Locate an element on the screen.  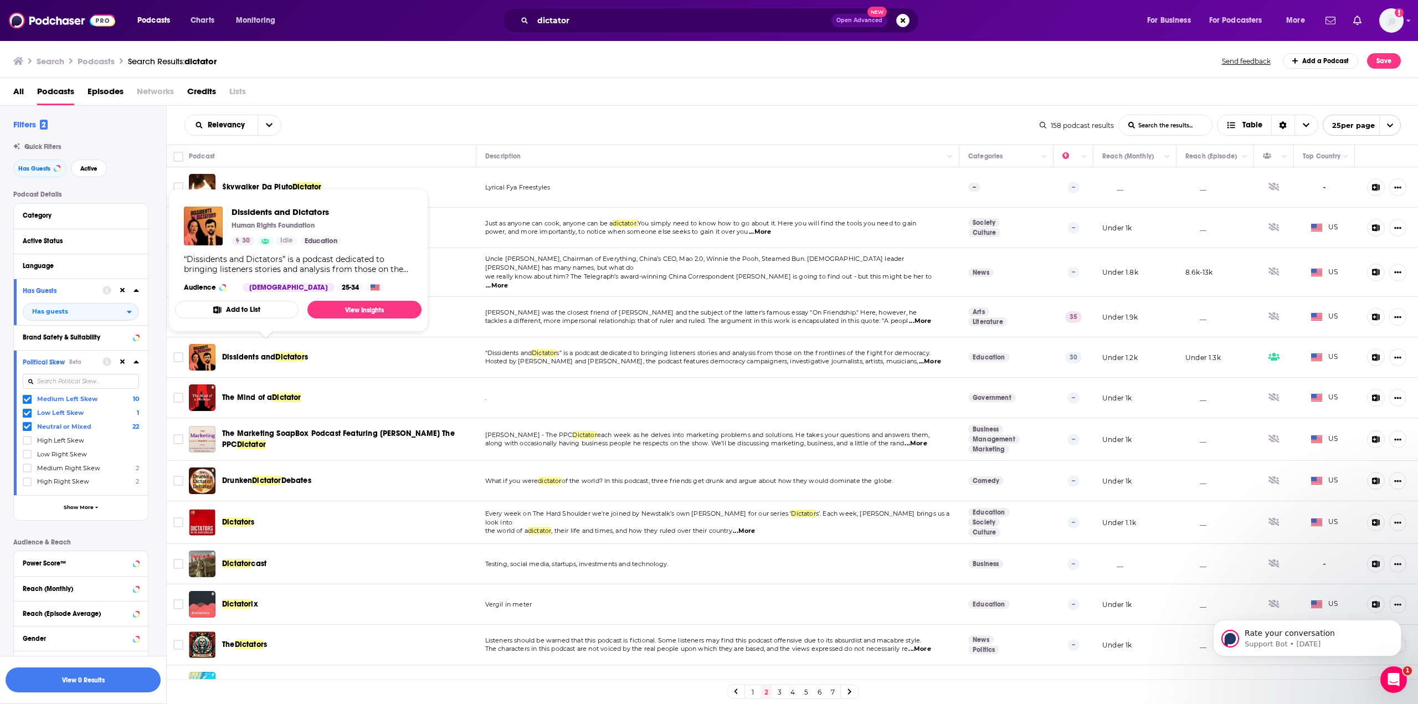
a: Show notifications dropdown is located at coordinates (1357, 20).